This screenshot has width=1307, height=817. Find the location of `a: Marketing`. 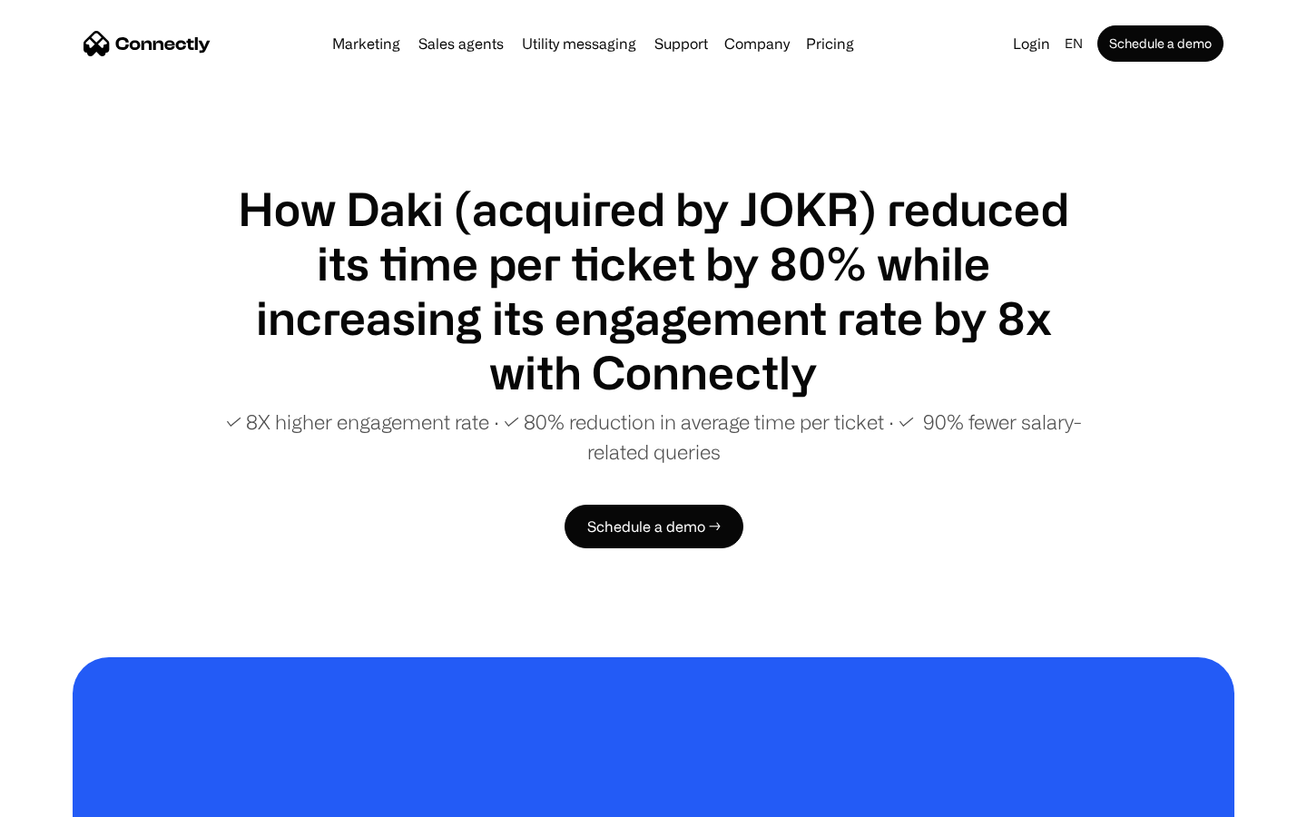

a: Marketing is located at coordinates (366, 44).